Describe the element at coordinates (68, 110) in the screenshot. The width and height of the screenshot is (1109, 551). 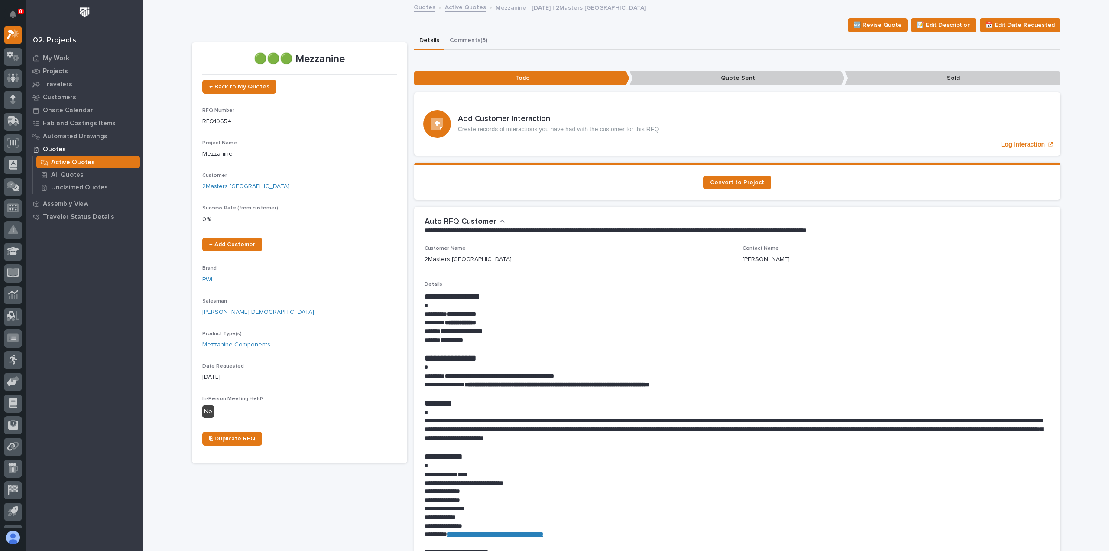
I see `p: Onsite Calendar` at that location.